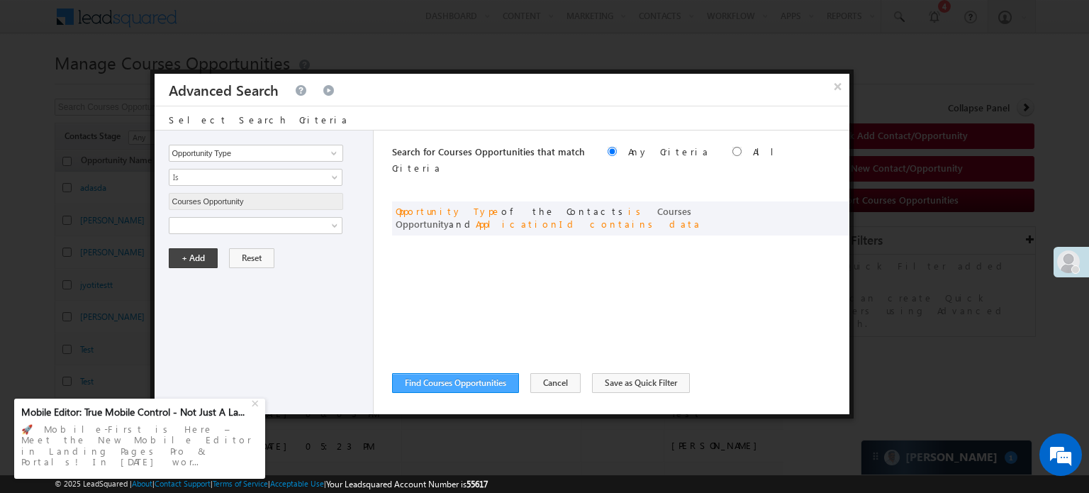 Image resolution: width=1089 pixels, height=493 pixels. What do you see at coordinates (193, 258) in the screenshot?
I see `button: + Add` at bounding box center [193, 258].